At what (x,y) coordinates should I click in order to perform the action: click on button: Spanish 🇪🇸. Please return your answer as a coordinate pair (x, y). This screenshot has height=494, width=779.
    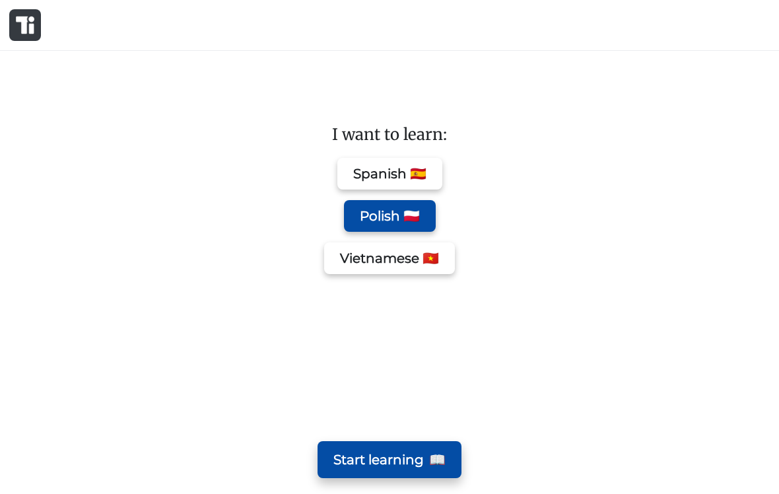
    Looking at the image, I should click on (389, 174).